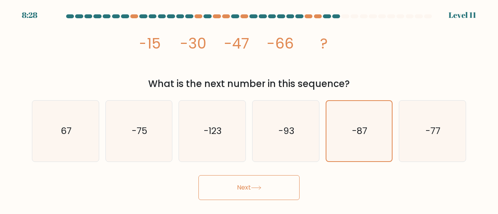  Describe the element at coordinates (280, 44) in the screenshot. I see `tspan: -66` at that location.